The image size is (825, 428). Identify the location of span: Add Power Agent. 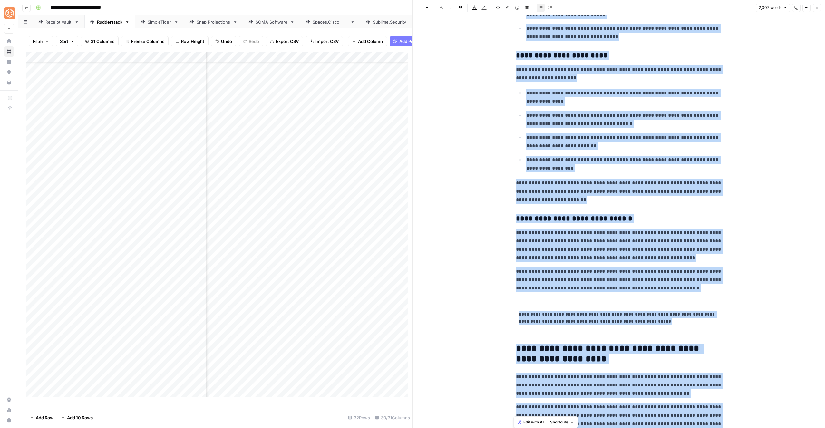
(417, 41).